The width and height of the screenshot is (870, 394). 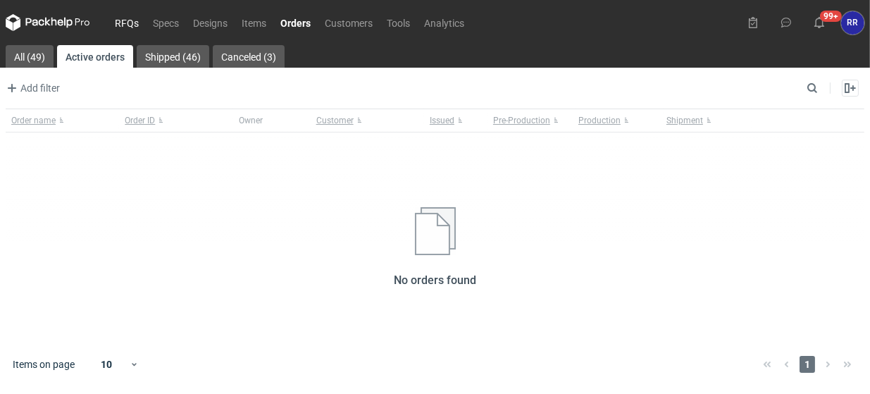 What do you see at coordinates (254, 23) in the screenshot?
I see `a: Items` at bounding box center [254, 23].